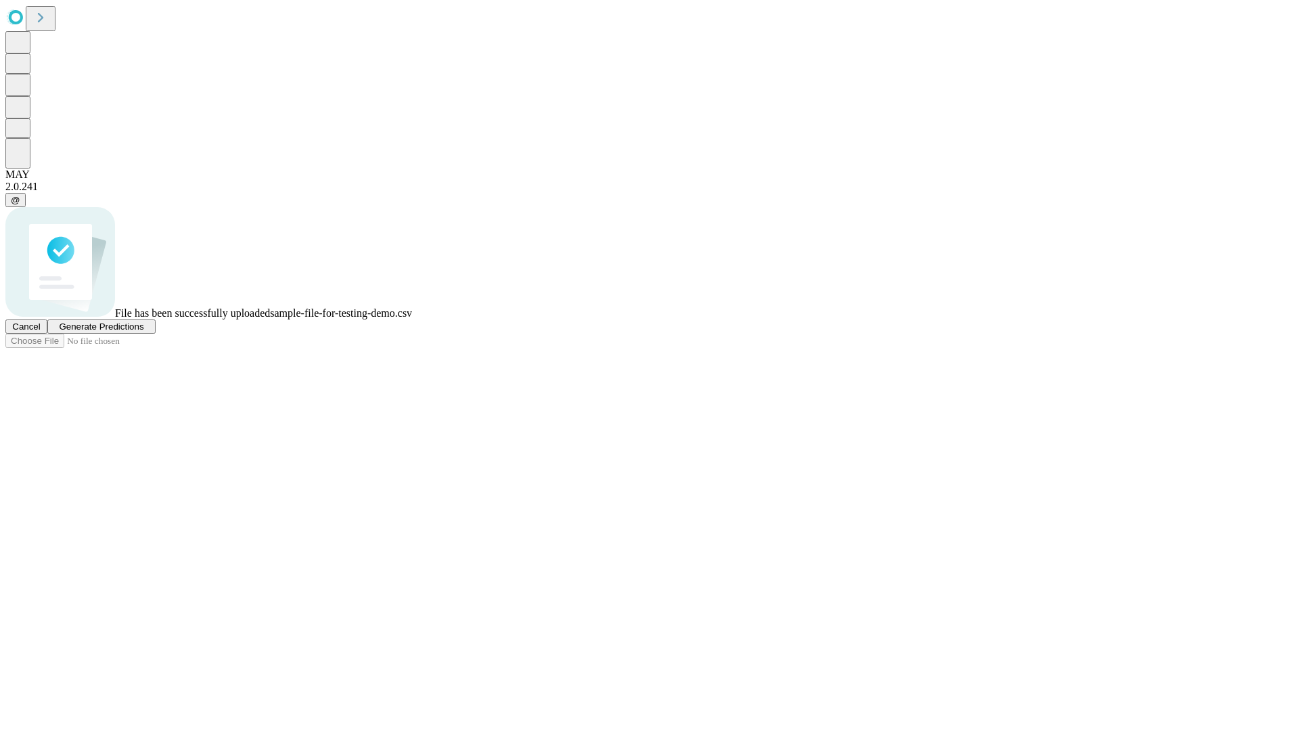 The width and height of the screenshot is (1299, 731). Describe the element at coordinates (192, 313) in the screenshot. I see `span: File has been successfully uploaded` at that location.